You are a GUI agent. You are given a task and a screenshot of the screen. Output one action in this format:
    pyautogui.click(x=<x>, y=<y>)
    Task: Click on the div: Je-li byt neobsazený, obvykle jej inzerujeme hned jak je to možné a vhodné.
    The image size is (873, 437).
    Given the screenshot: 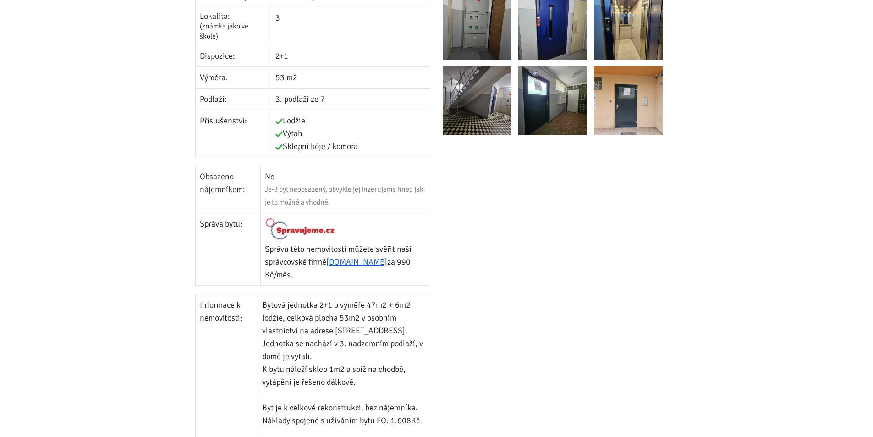 What is the action you would take?
    pyautogui.click(x=345, y=196)
    